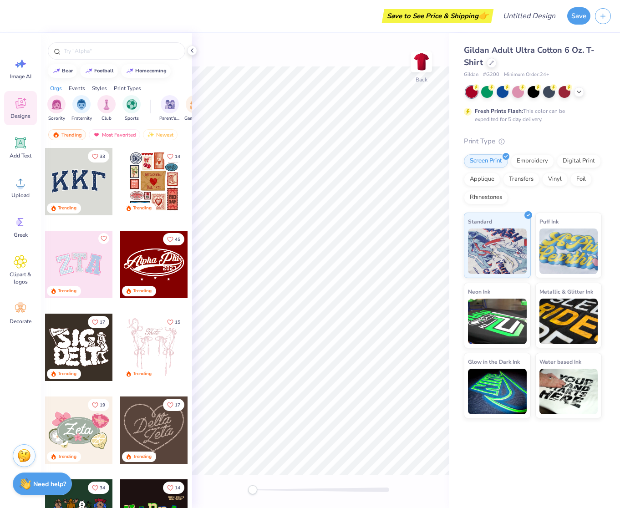 The image size is (620, 508). Describe the element at coordinates (497, 251) in the screenshot. I see `img: Standard` at that location.